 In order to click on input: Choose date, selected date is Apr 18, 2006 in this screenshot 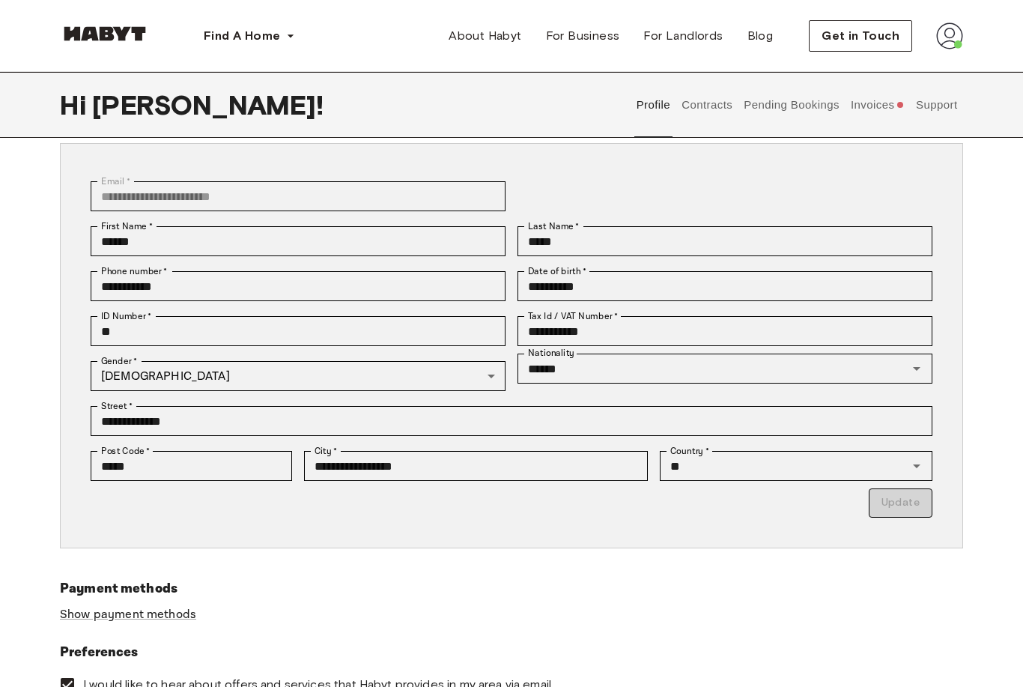, I will do `click(725, 286)`.